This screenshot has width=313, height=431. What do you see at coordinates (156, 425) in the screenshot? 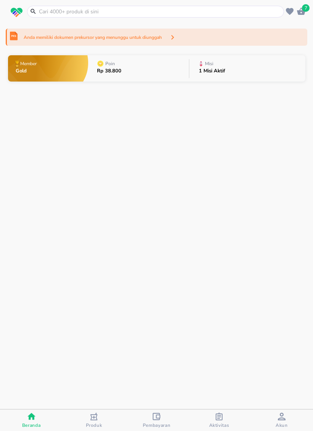
I see `span: Pembayaran` at bounding box center [156, 425].